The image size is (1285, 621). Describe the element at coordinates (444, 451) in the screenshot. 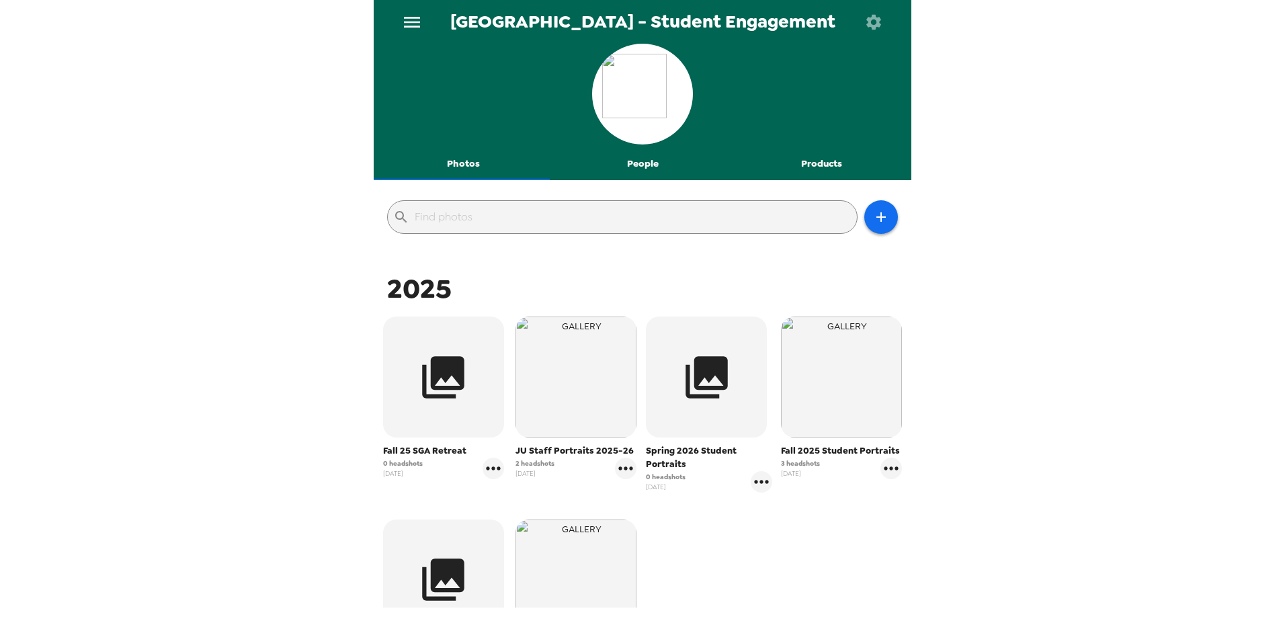

I see `span: Fall 25 SGA Retreat` at that location.